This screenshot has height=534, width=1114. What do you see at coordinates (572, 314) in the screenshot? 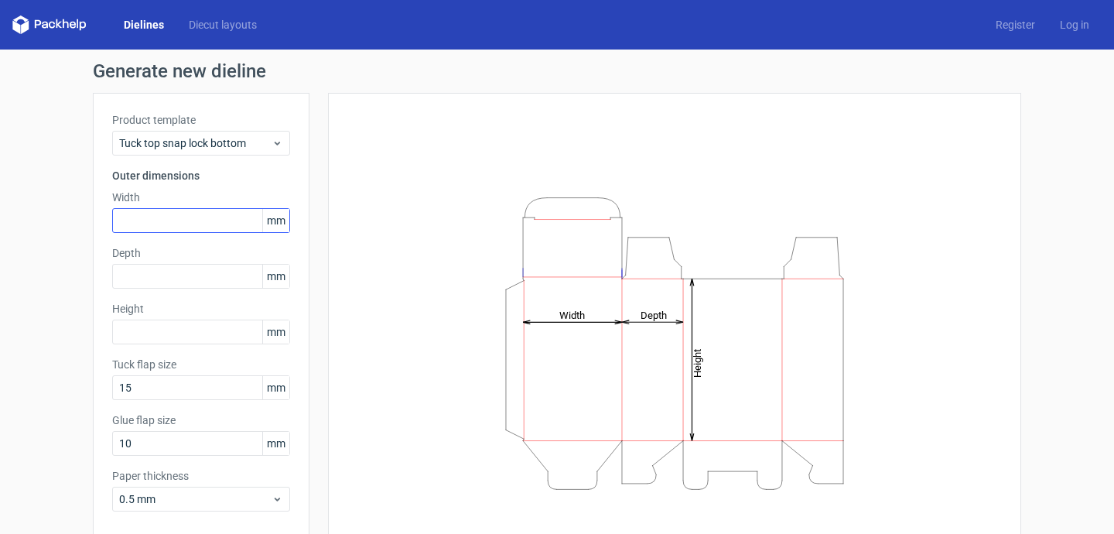
I see `tspan: Width` at bounding box center [572, 314].